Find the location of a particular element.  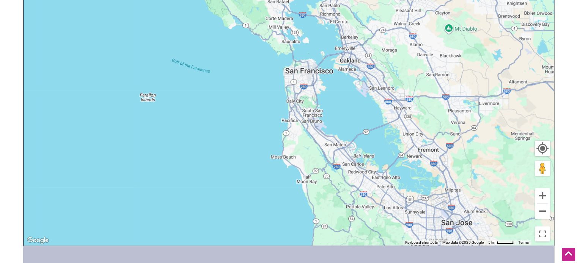

span: 5 km is located at coordinates (492, 243).